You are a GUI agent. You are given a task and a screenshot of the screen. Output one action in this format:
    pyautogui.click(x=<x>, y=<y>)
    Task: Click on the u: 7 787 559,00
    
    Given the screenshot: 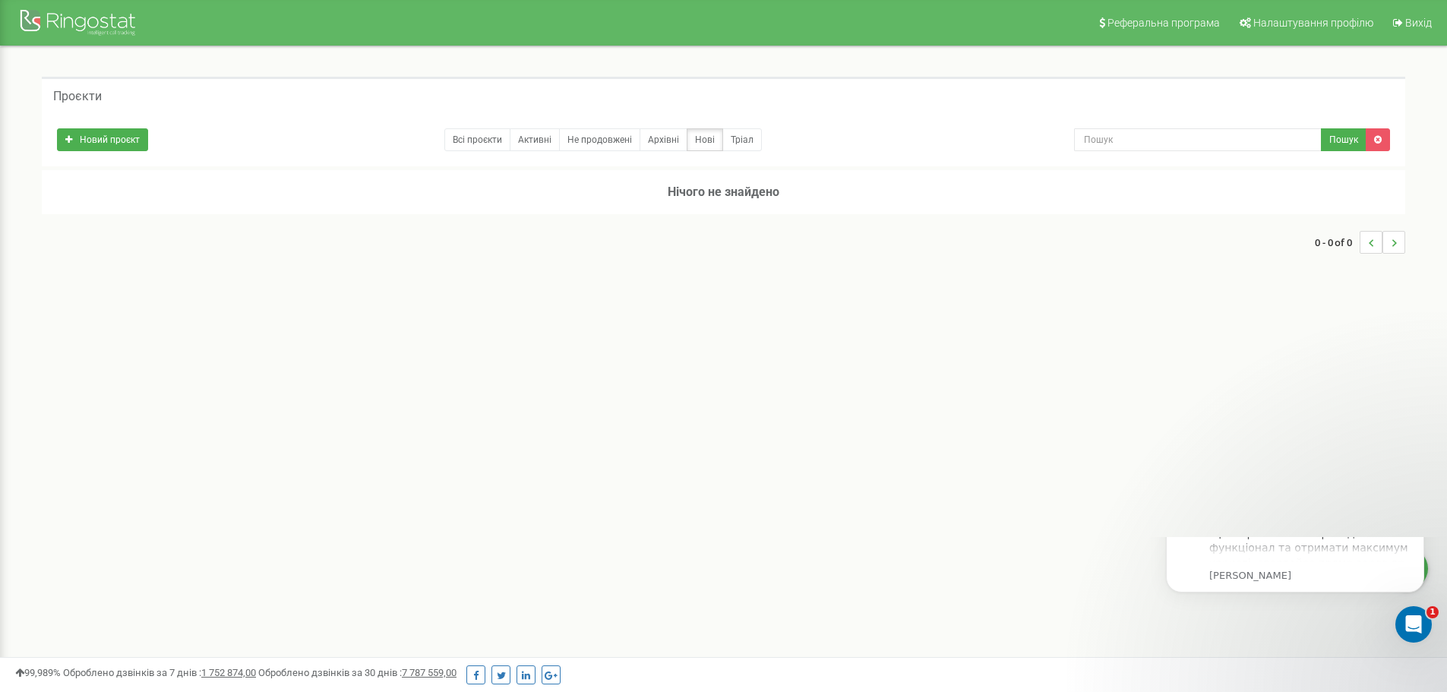 What is the action you would take?
    pyautogui.click(x=429, y=672)
    